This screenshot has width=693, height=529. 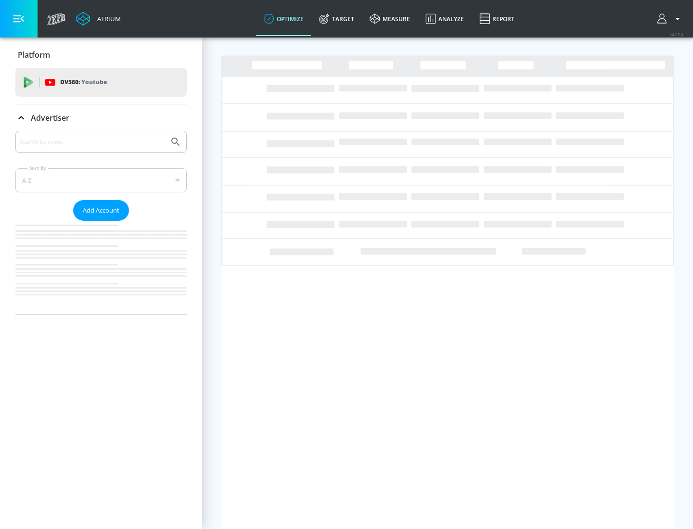 I want to click on a: Target, so click(x=336, y=19).